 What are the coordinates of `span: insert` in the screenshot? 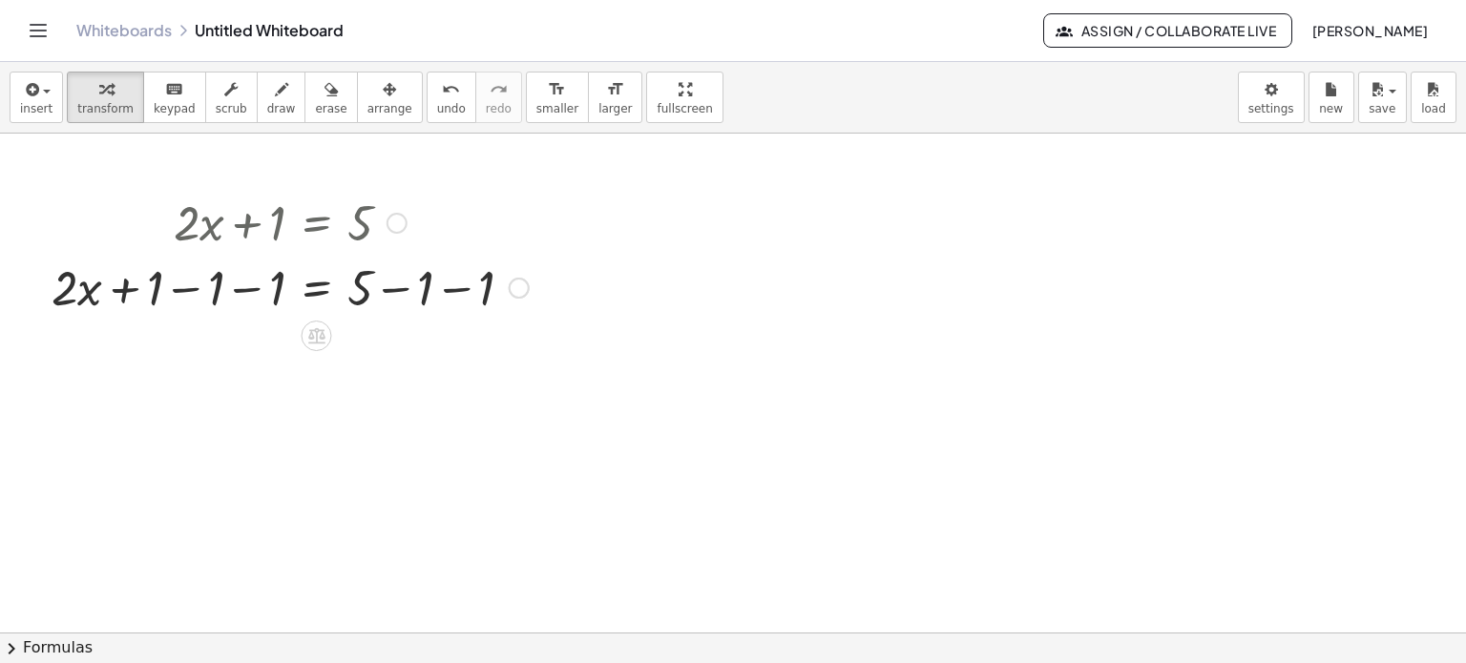 It's located at (36, 109).